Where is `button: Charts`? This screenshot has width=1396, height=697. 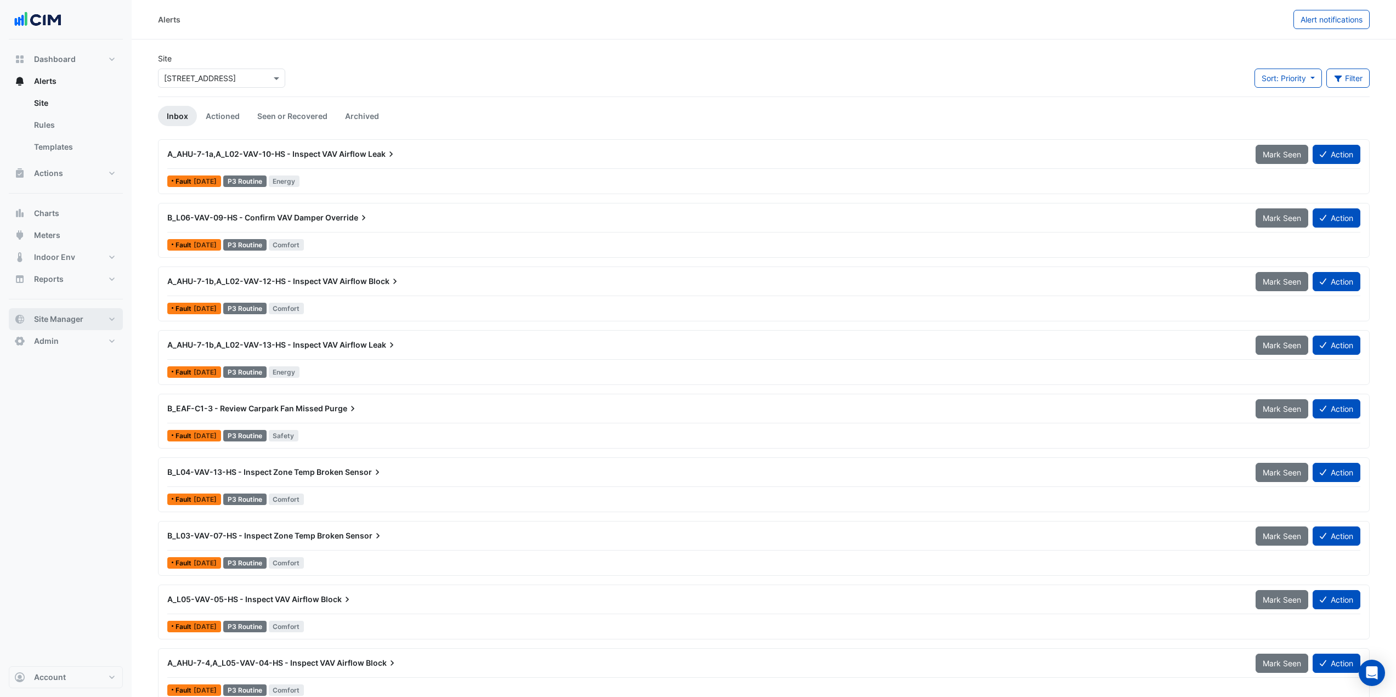
button: Charts is located at coordinates (66, 213).